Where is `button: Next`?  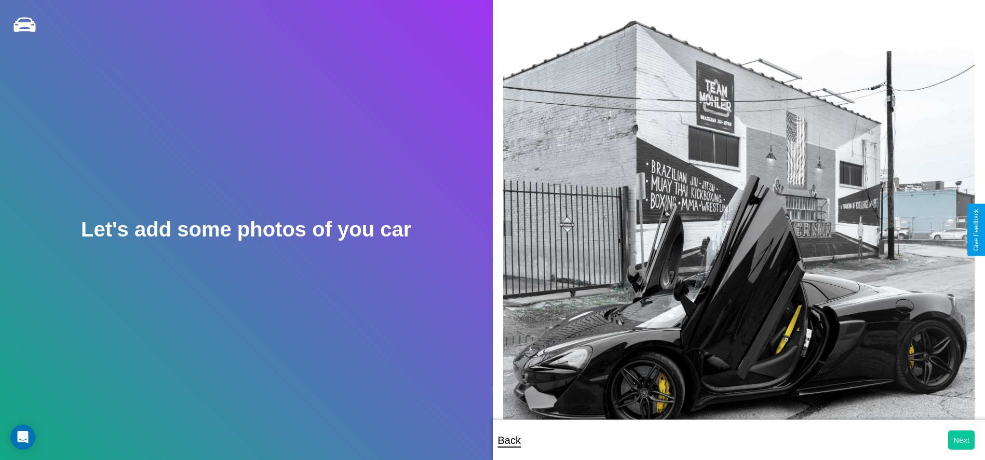
button: Next is located at coordinates (961, 440).